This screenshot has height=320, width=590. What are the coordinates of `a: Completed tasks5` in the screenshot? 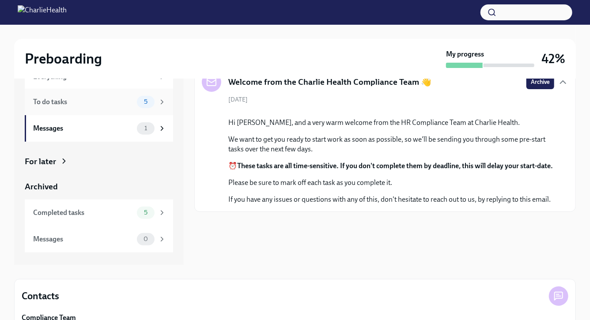 It's located at (99, 213).